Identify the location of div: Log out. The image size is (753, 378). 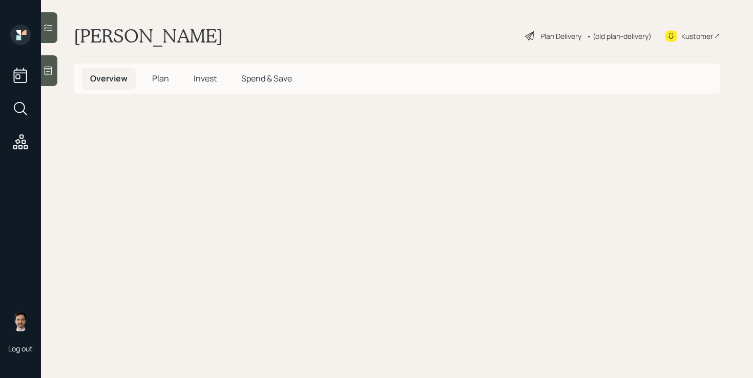
(20, 348).